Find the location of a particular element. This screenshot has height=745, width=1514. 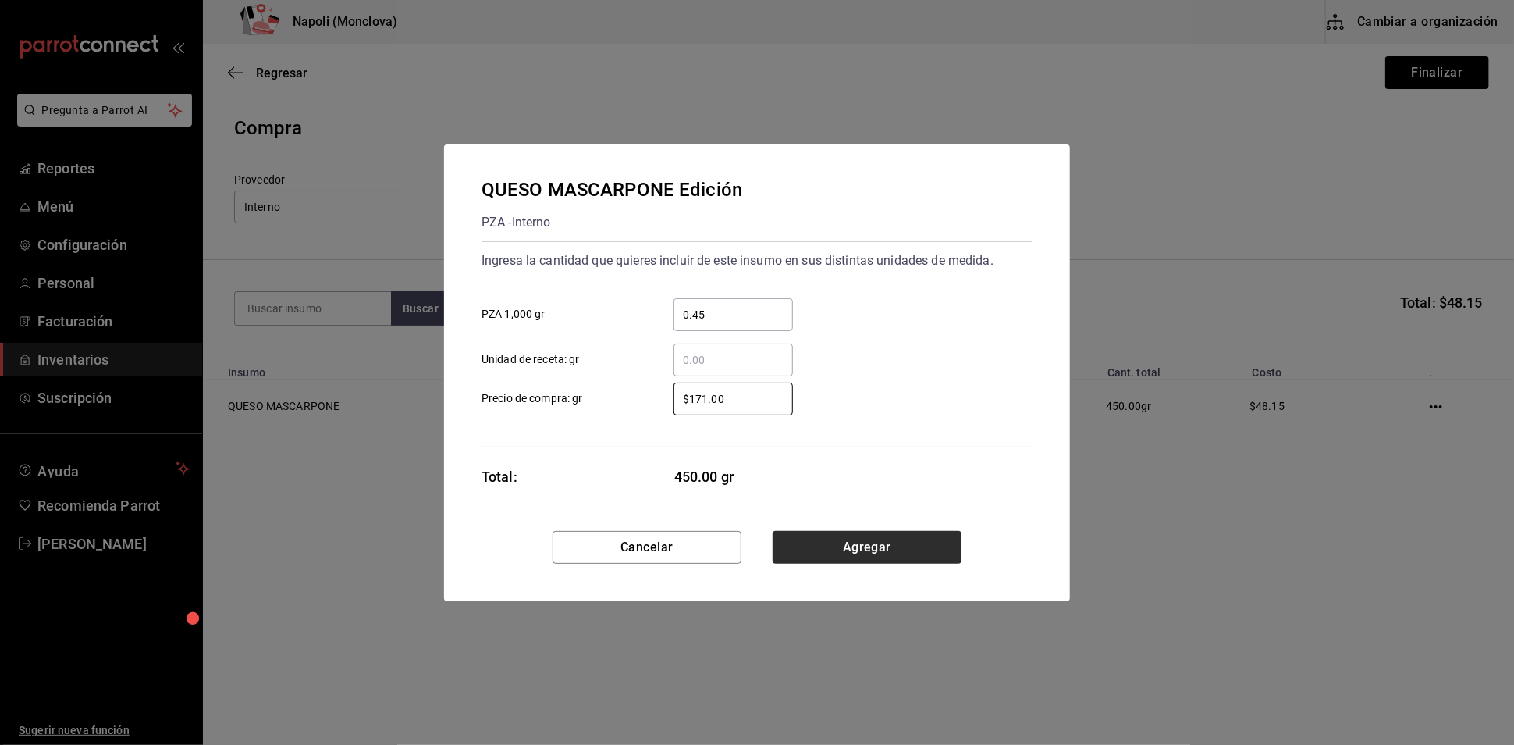

div: QUESO MASCARPONE Edición is located at coordinates (612, 190).